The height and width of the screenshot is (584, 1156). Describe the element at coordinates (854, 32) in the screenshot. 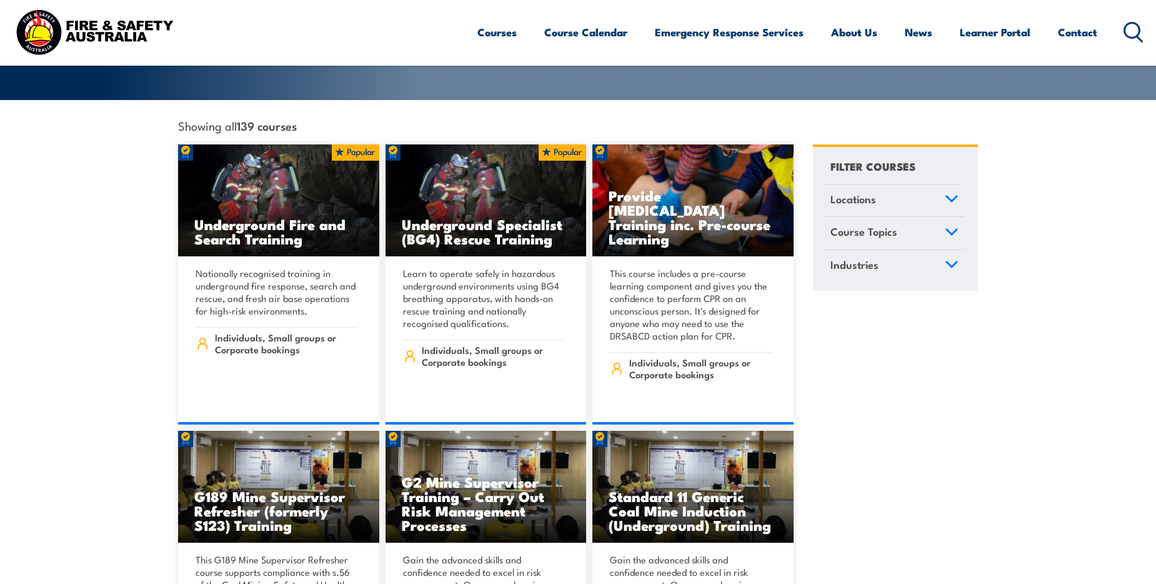

I see `a: About Us` at that location.